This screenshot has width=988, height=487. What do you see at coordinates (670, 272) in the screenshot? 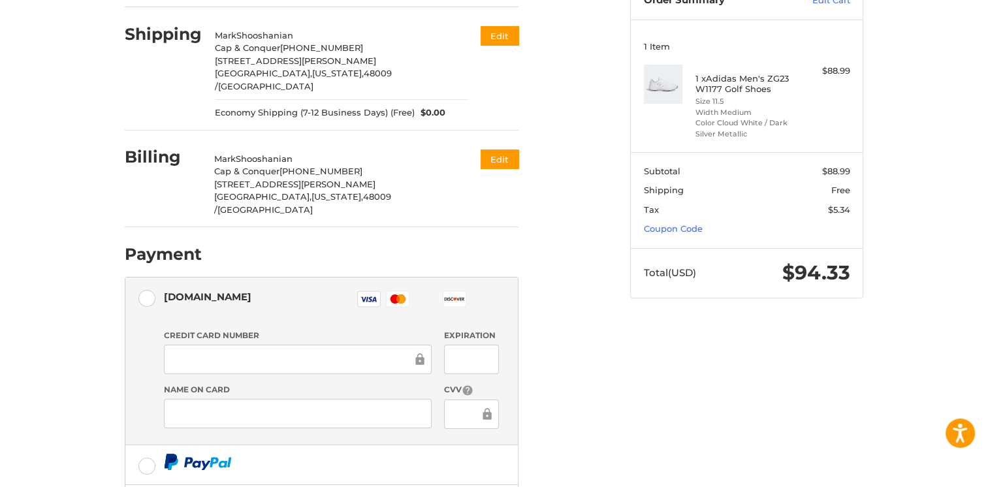
I see `span: Total (USD)` at bounding box center [670, 272].